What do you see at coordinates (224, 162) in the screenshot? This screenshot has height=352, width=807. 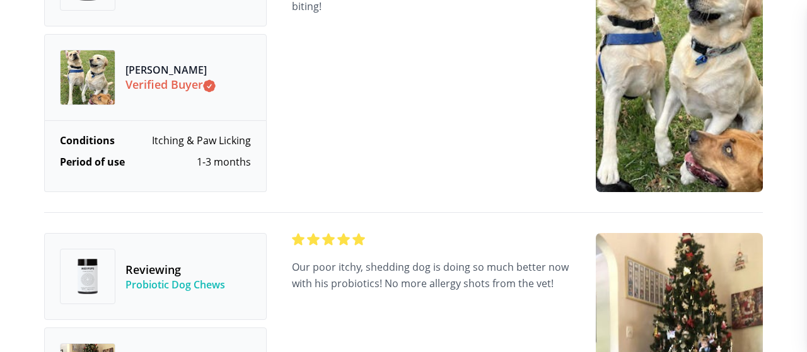 I see `span: 1-3 months` at bounding box center [224, 162].